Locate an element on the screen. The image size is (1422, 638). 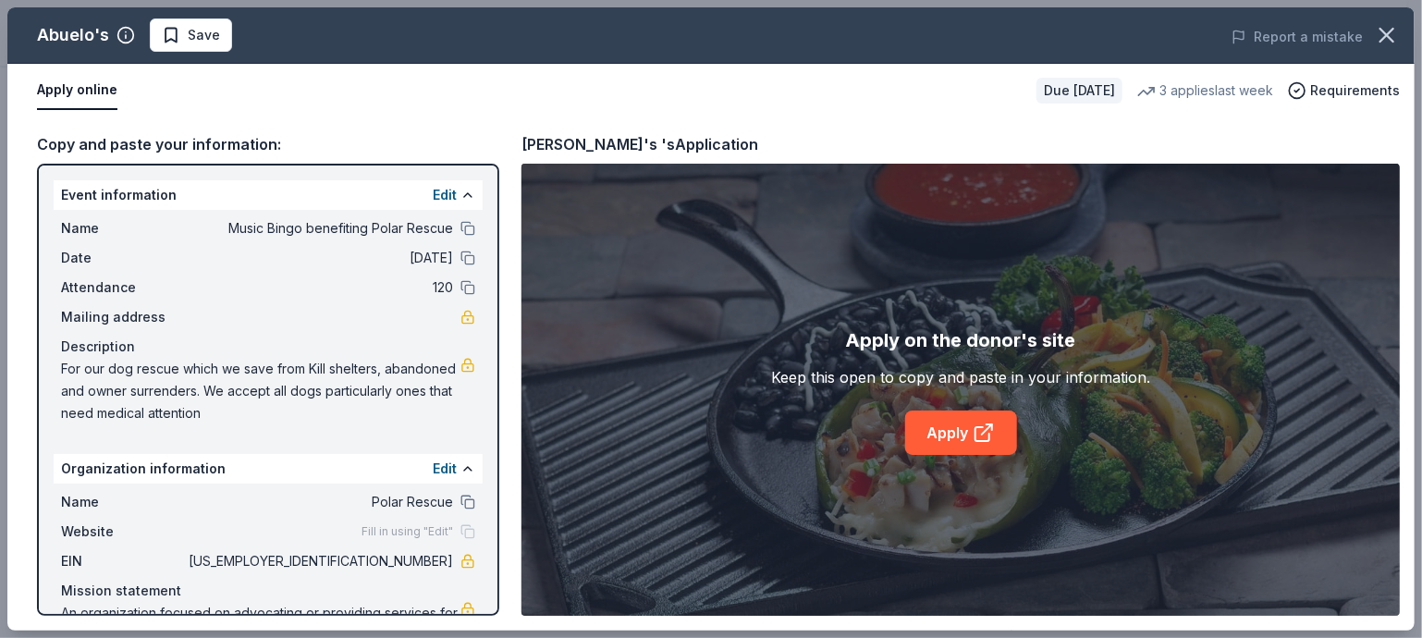
span: Polar Rescue is located at coordinates (319, 502).